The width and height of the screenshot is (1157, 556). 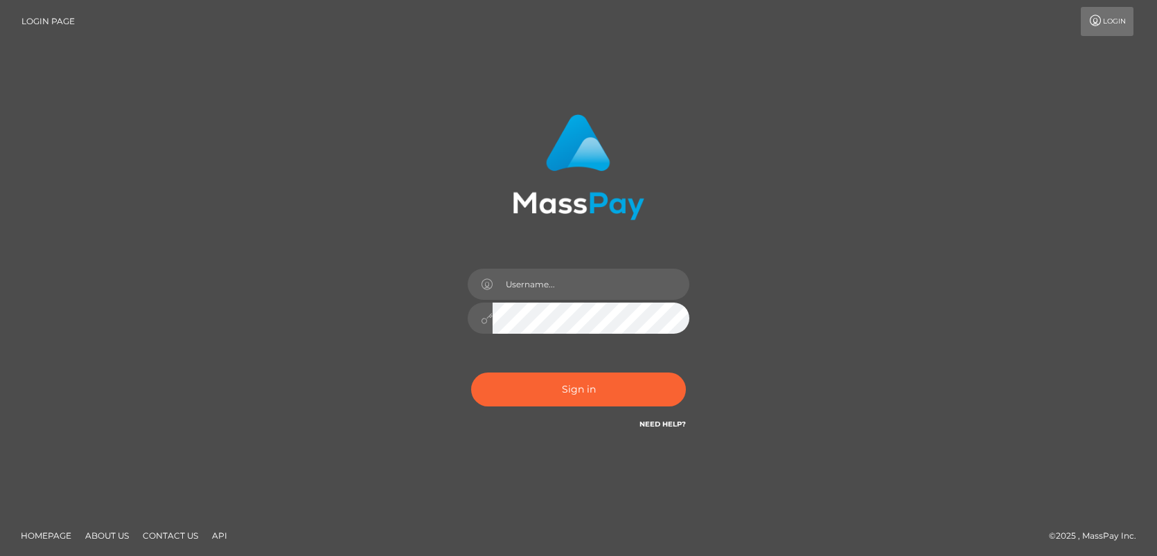 I want to click on a: Need Help?, so click(x=662, y=424).